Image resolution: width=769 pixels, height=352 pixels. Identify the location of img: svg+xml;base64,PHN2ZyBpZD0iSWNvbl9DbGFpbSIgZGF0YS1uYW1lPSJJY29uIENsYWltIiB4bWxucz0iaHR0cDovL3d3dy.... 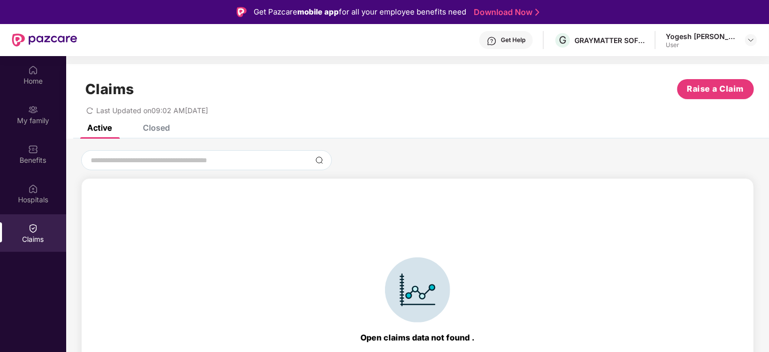
(417, 290).